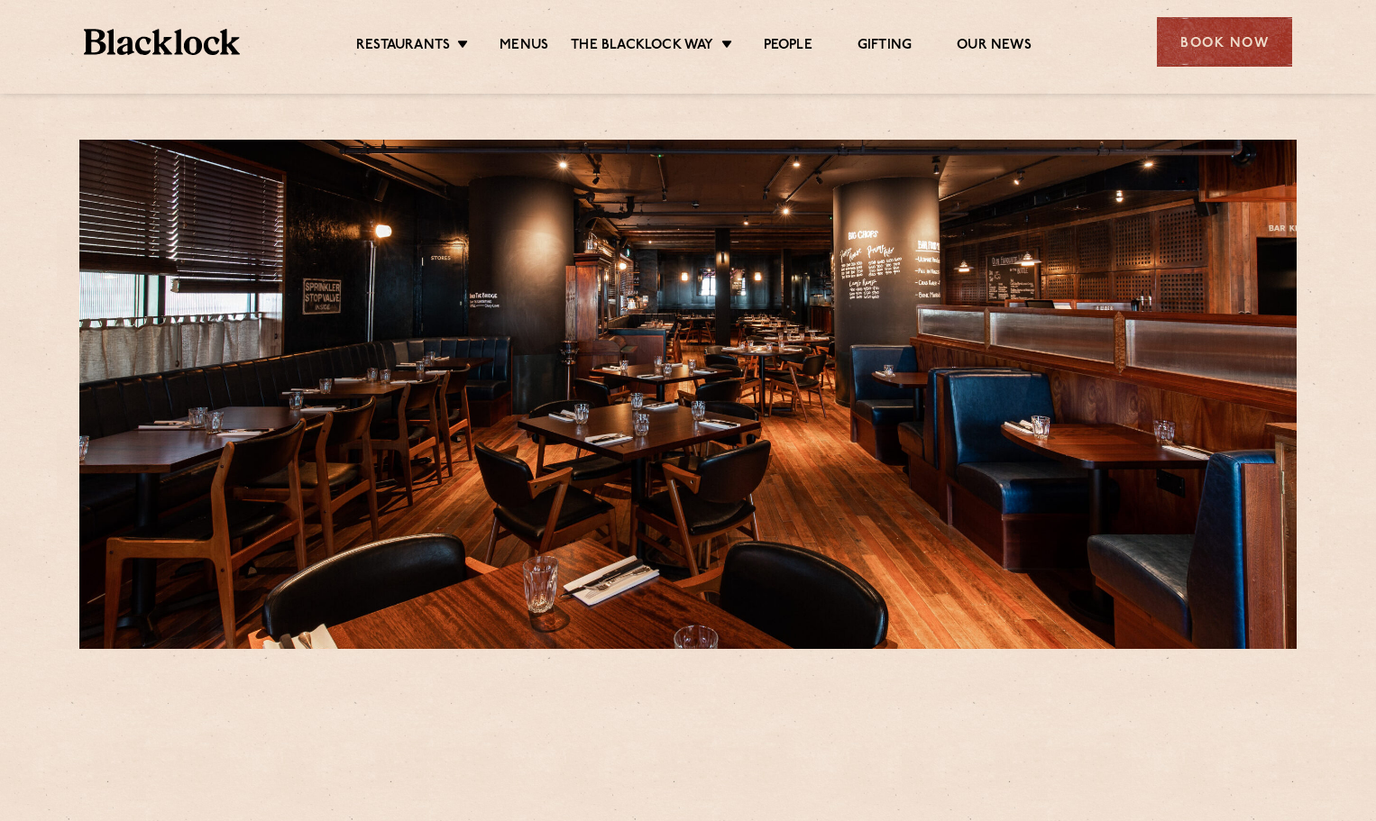 The height and width of the screenshot is (821, 1376). I want to click on a: Restaurants, so click(403, 47).